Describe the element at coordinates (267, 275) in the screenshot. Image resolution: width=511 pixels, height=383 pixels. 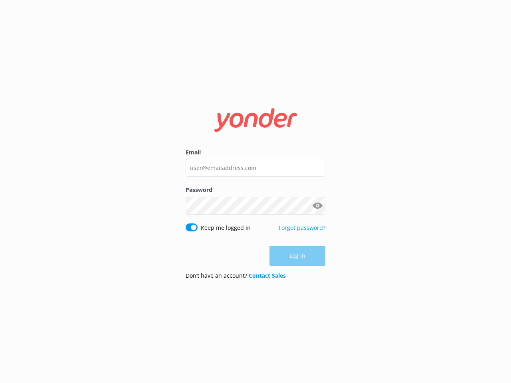
I see `a: Contact Sales` at that location.